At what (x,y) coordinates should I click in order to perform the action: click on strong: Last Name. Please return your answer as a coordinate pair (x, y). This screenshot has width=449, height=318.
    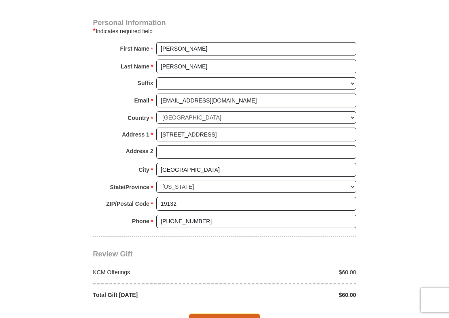
    Looking at the image, I should click on (135, 66).